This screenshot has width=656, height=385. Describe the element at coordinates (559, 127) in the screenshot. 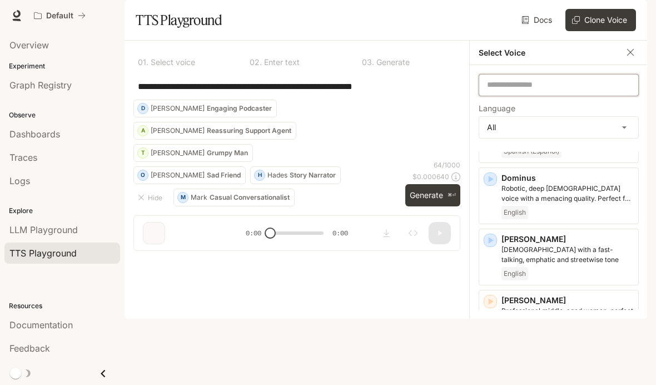

I see `div: All` at that location.